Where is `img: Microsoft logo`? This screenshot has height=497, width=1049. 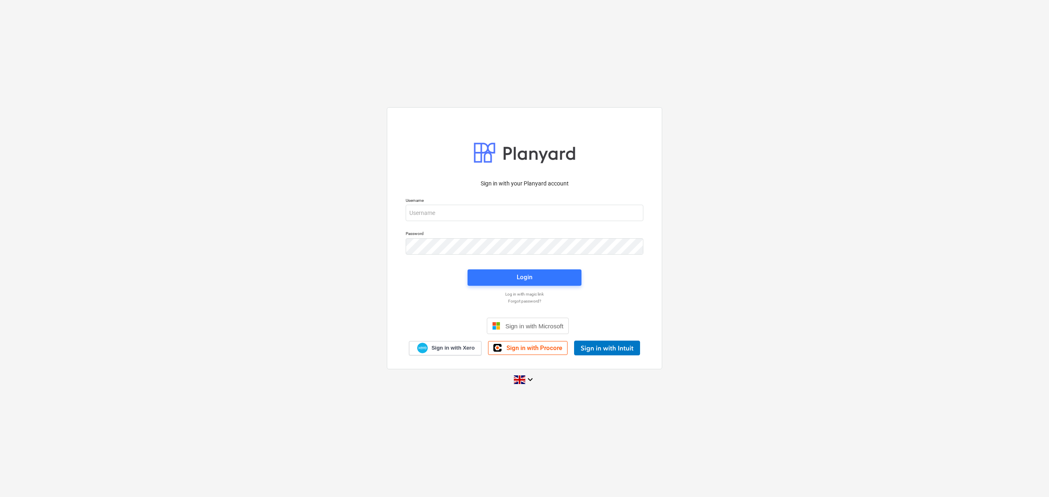 img: Microsoft logo is located at coordinates (496, 326).